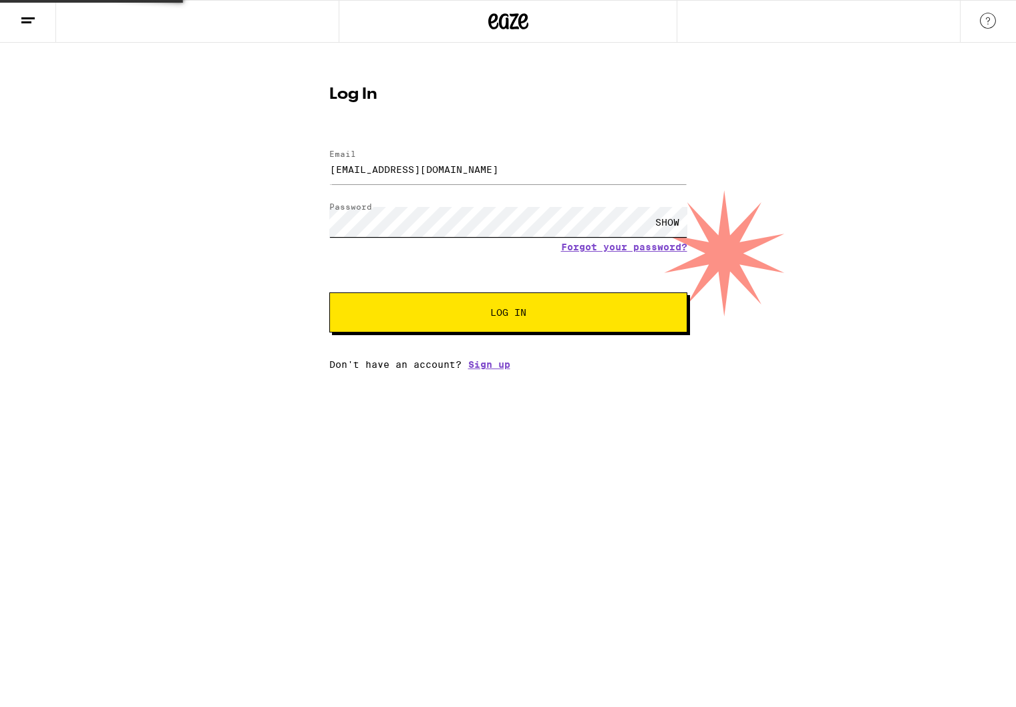 The height and width of the screenshot is (707, 1016). I want to click on span: Hi. Need any help?, so click(52, 15).